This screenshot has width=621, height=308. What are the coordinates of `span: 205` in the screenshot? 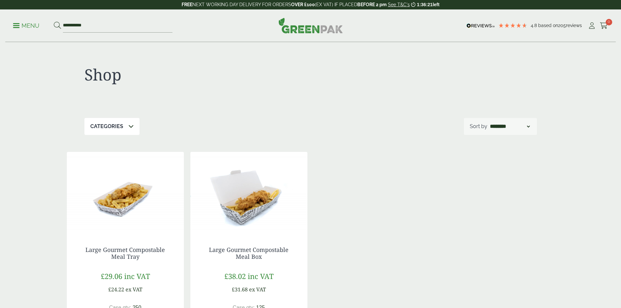 It's located at (562, 25).